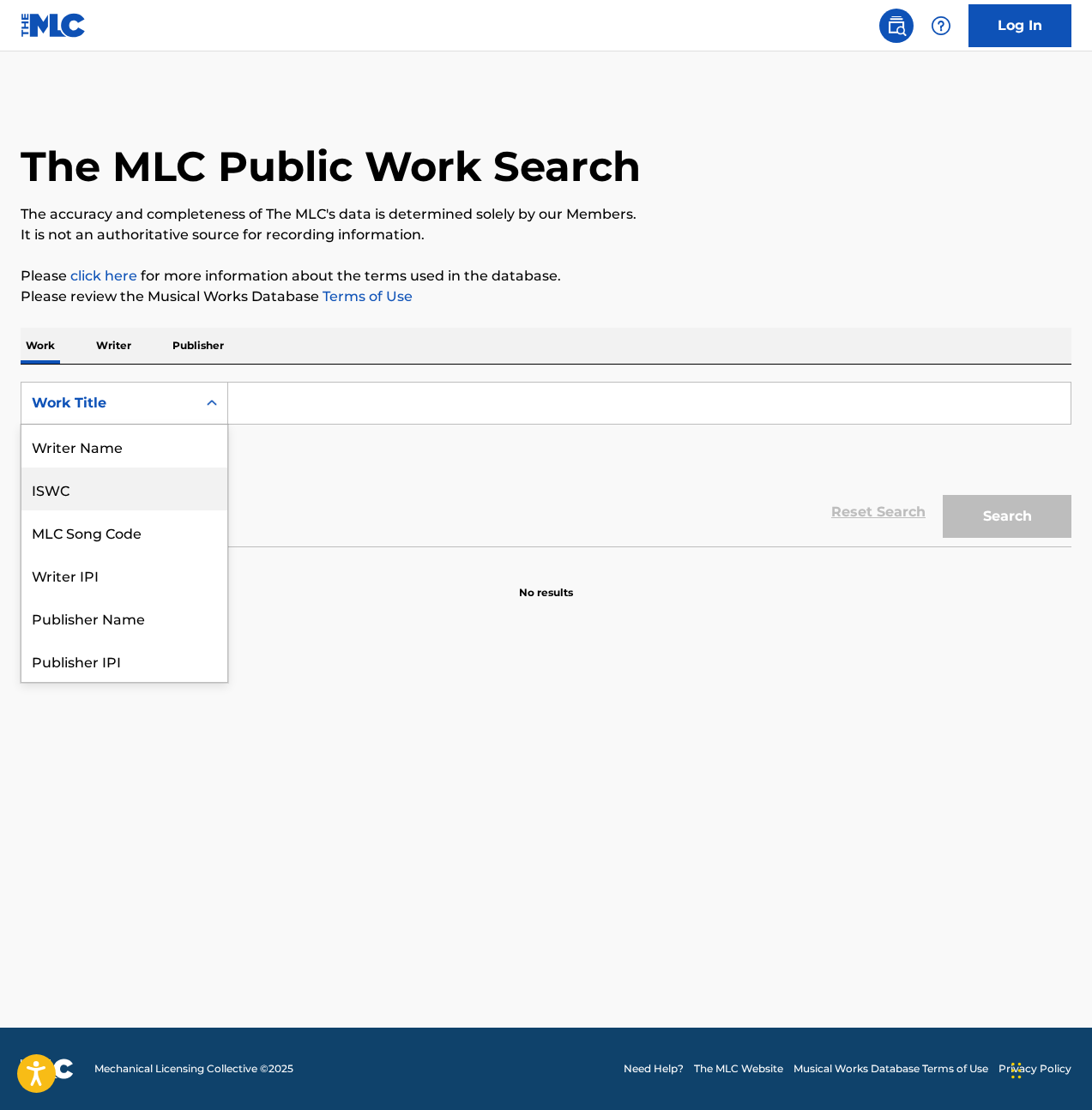 Image resolution: width=1092 pixels, height=1110 pixels. I want to click on div: Publisher IPI, so click(125, 660).